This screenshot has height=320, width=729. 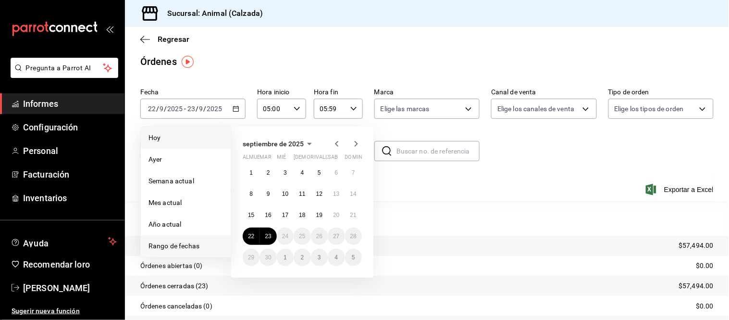 What do you see at coordinates (251, 173) in the screenshot?
I see `font: 1` at bounding box center [251, 173].